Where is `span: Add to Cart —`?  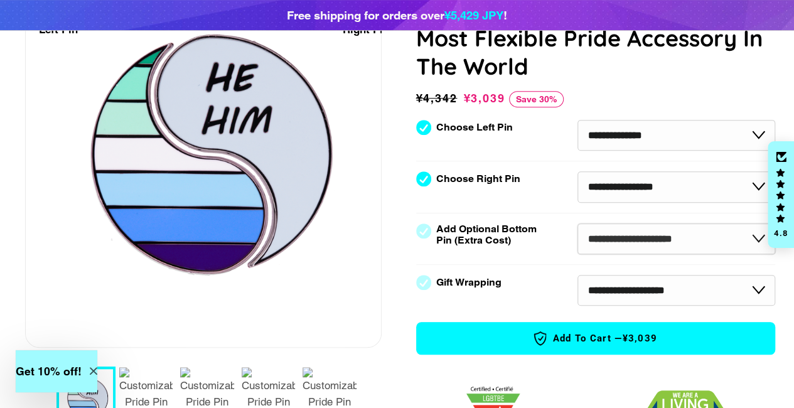 span: Add to Cart — is located at coordinates (596, 338).